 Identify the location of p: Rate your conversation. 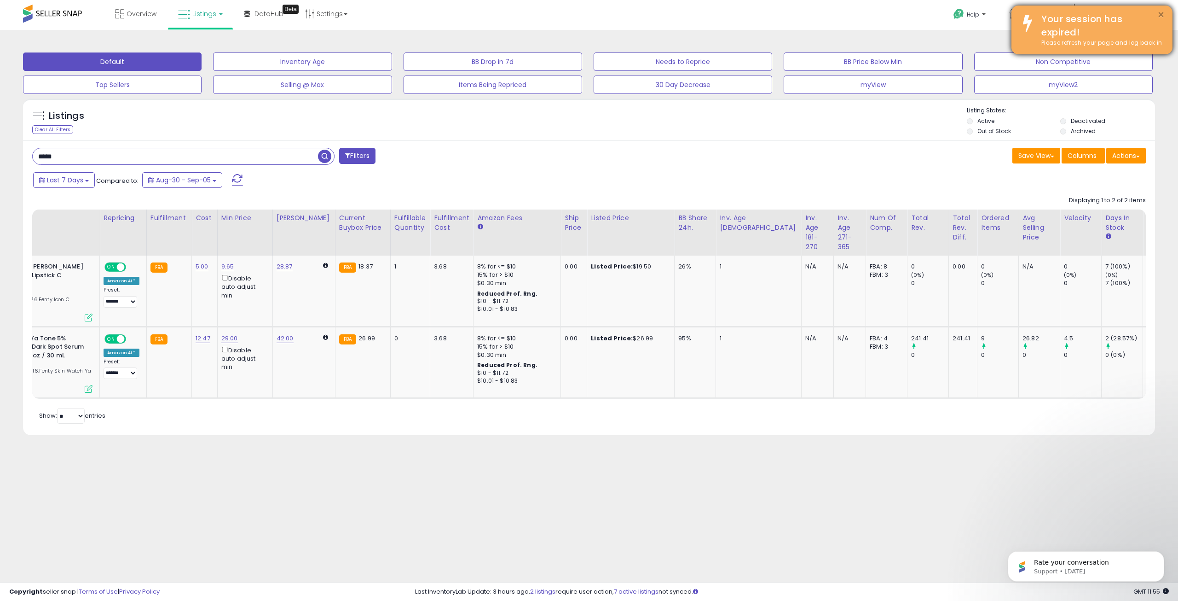
(99, 31).